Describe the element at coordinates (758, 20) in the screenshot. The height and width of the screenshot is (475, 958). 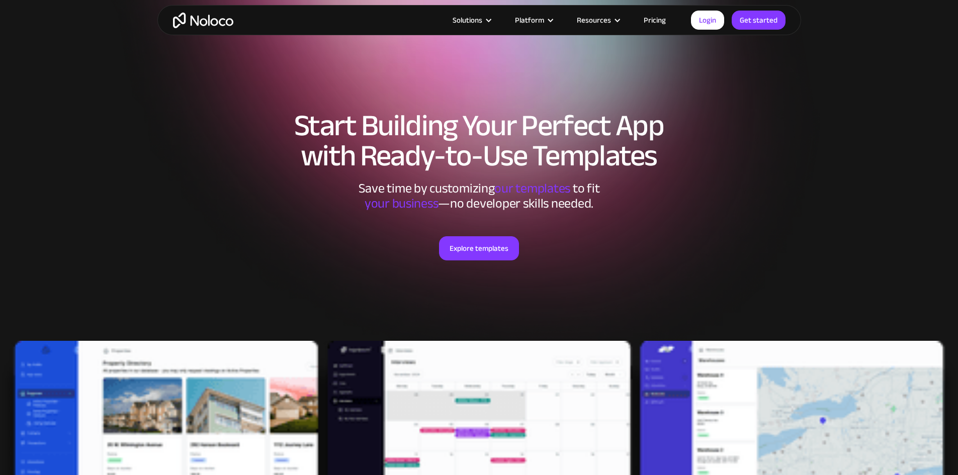
I see `a: Get started` at that location.